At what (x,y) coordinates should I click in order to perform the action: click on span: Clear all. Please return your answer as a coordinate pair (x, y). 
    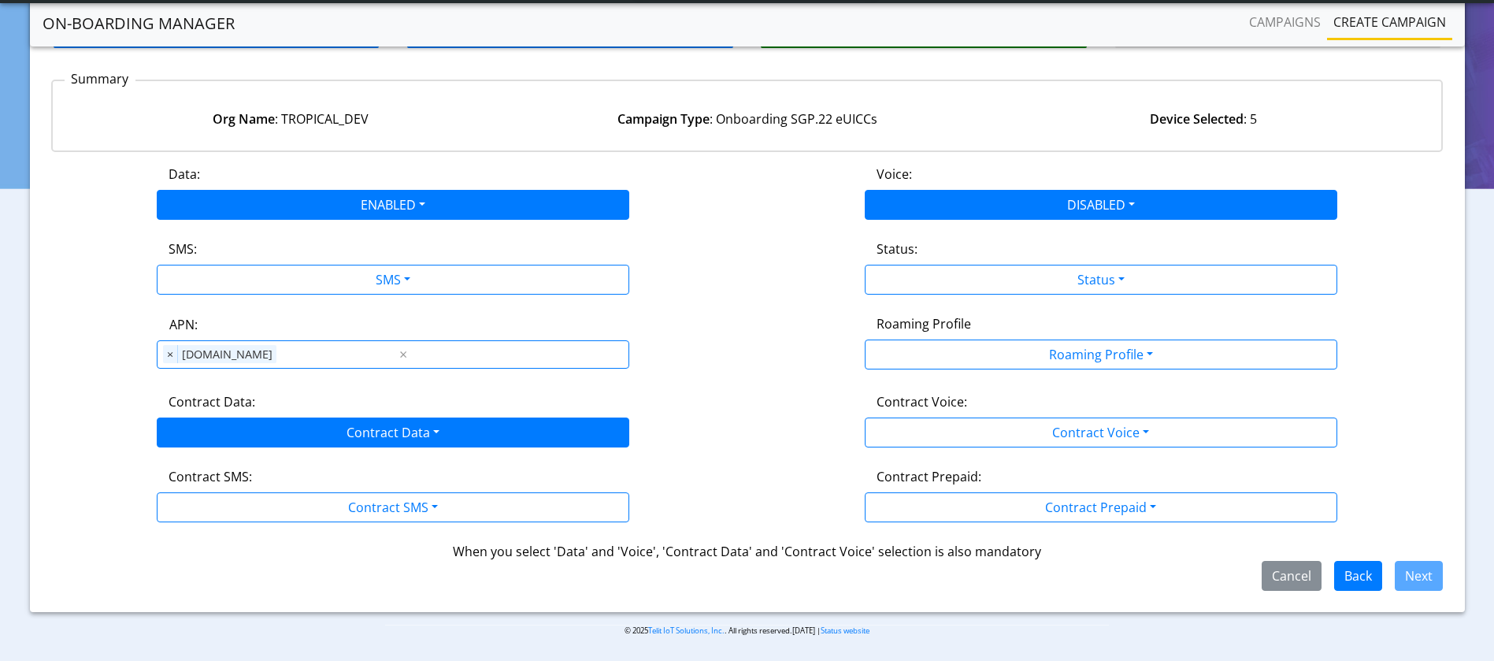
    Looking at the image, I should click on (403, 354).